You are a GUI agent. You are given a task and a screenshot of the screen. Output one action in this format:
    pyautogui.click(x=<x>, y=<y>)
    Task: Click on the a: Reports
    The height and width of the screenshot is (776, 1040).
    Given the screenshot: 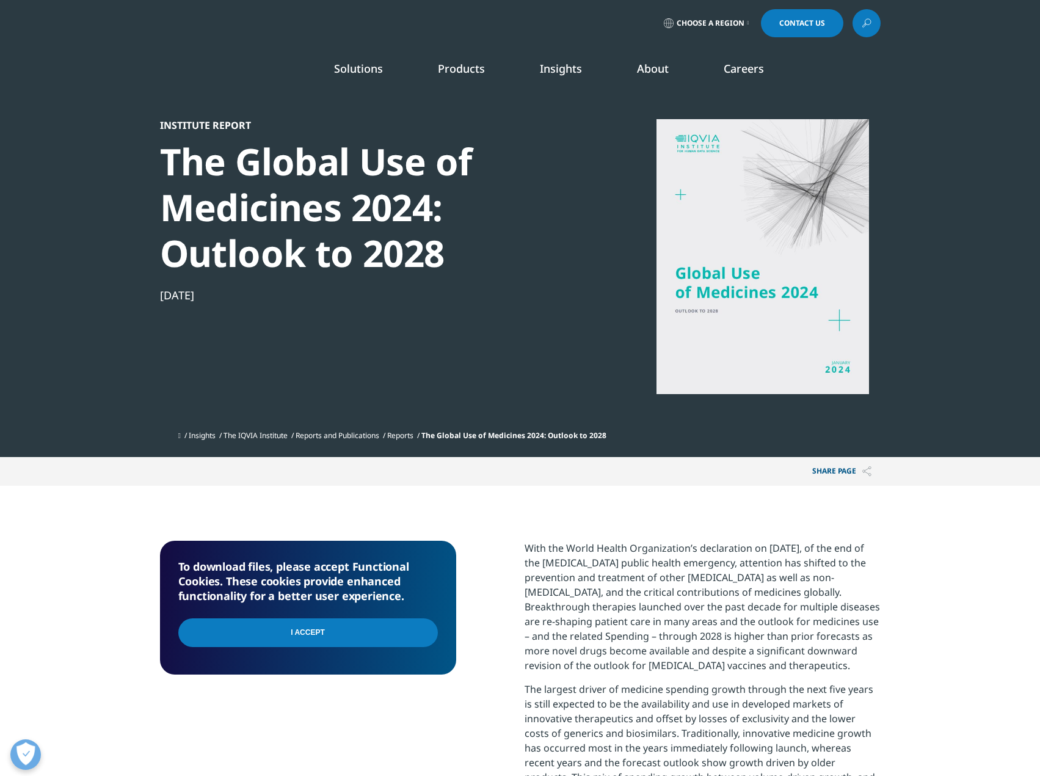 What is the action you would take?
    pyautogui.click(x=400, y=435)
    